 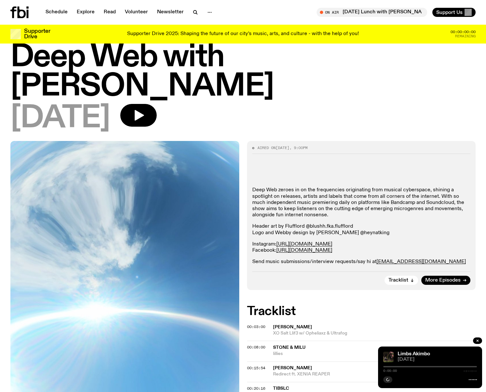 What do you see at coordinates (390, 371) in the screenshot?
I see `span: 0:00:00` at bounding box center [390, 371].